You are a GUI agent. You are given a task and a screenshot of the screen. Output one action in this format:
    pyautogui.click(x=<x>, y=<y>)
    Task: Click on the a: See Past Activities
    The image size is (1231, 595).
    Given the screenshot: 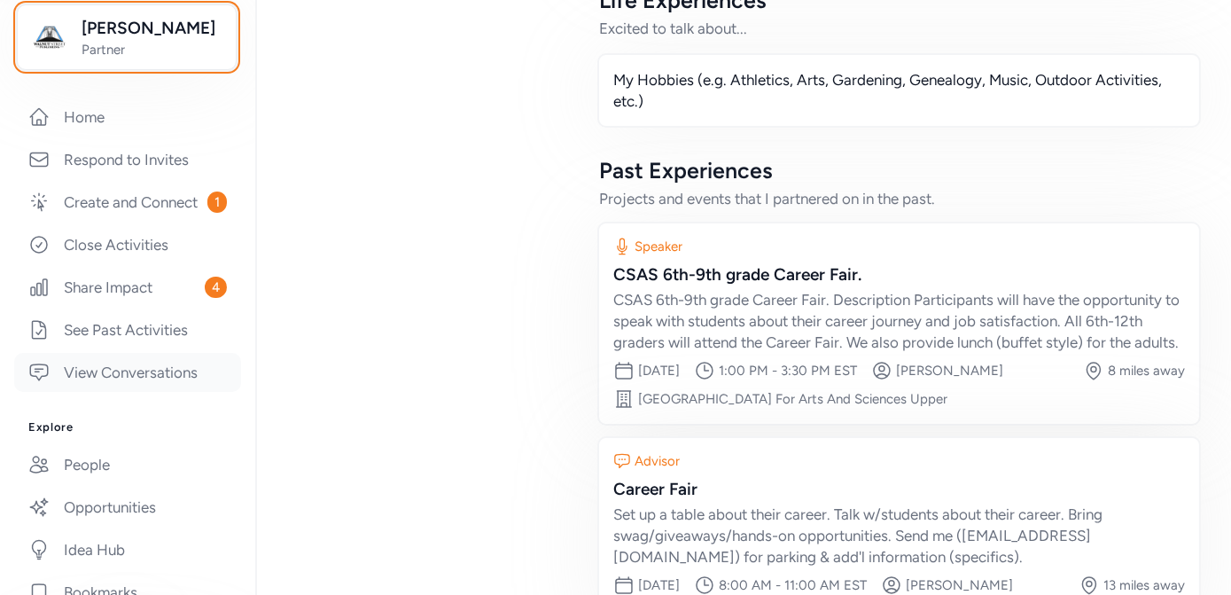 What is the action you would take?
    pyautogui.click(x=128, y=330)
    